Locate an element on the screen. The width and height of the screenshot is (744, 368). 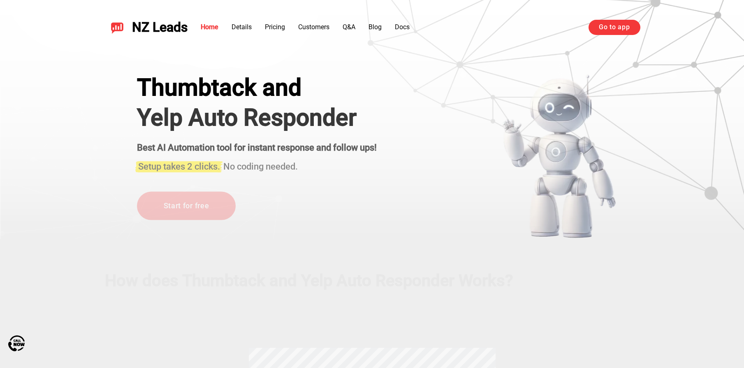
a: Go to app is located at coordinates (614, 27).